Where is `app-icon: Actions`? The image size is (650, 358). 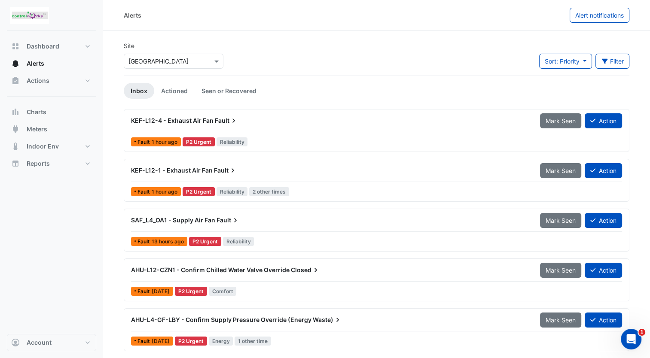
app-icon: Actions is located at coordinates (15, 81).